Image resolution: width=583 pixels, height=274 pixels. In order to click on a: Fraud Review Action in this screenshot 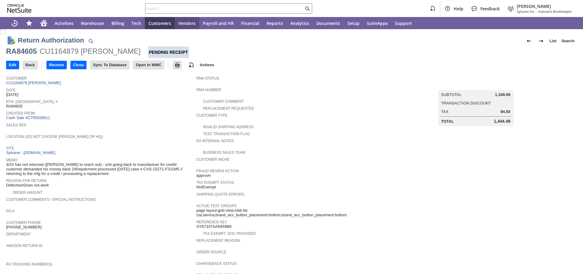, I will do `click(218, 171)`.